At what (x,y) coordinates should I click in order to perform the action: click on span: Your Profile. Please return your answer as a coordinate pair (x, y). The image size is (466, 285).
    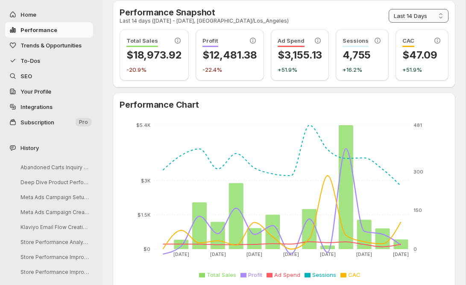
    Looking at the image, I should click on (36, 92).